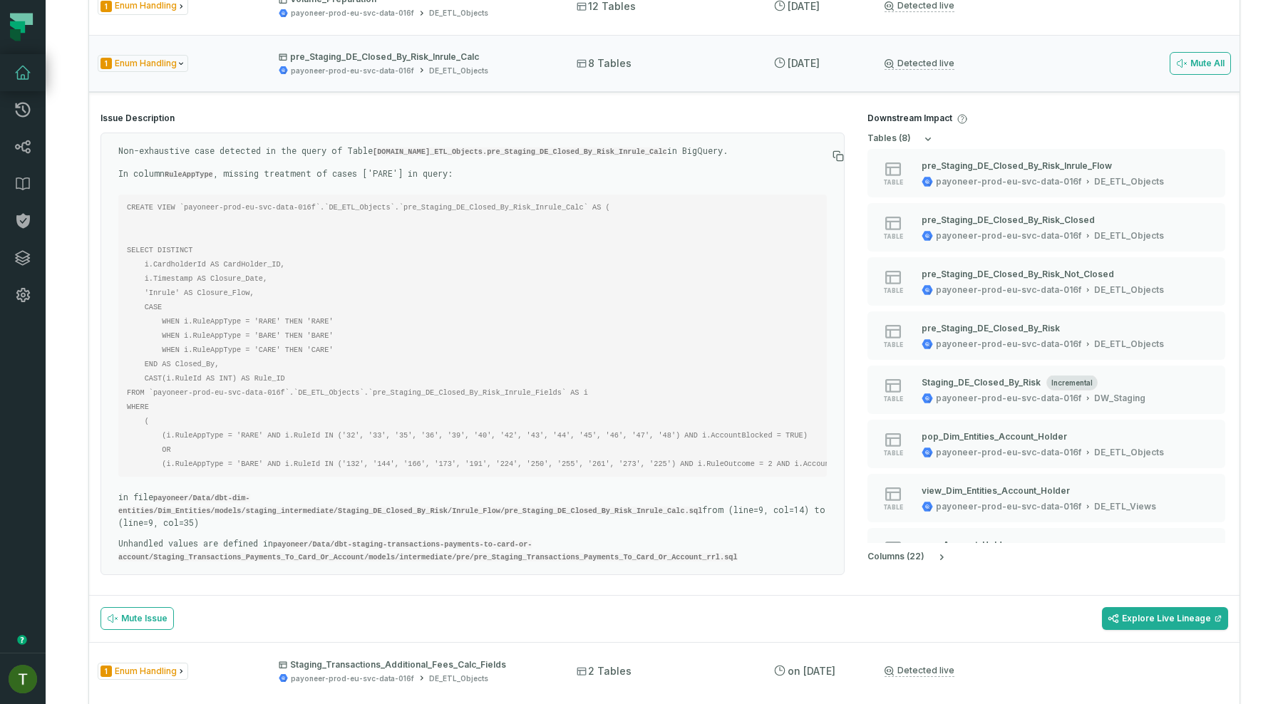 This screenshot has width=1283, height=704. Describe the element at coordinates (996, 490) in the screenshot. I see `div: view_Dim_Entities_Account_Holder` at that location.